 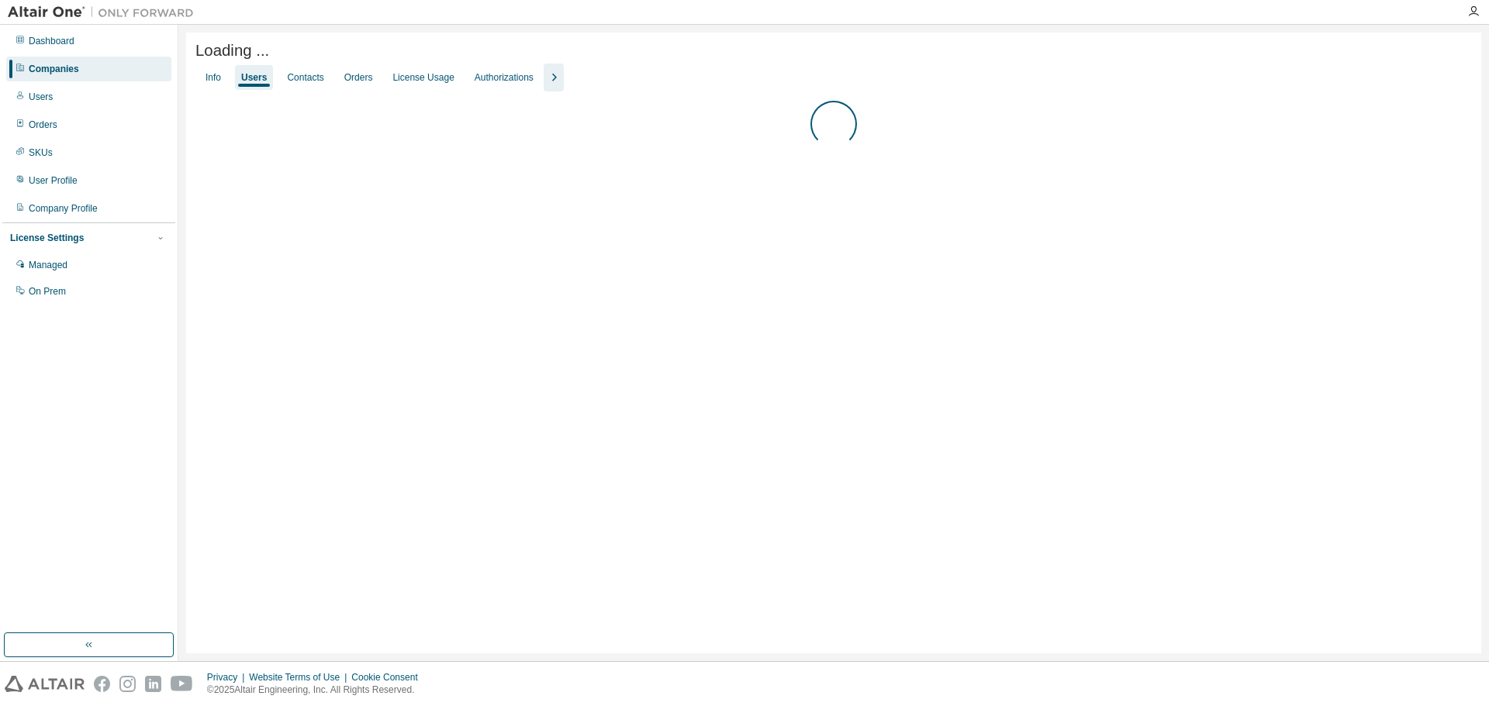 What do you see at coordinates (305, 78) in the screenshot?
I see `div: Contacts` at bounding box center [305, 78].